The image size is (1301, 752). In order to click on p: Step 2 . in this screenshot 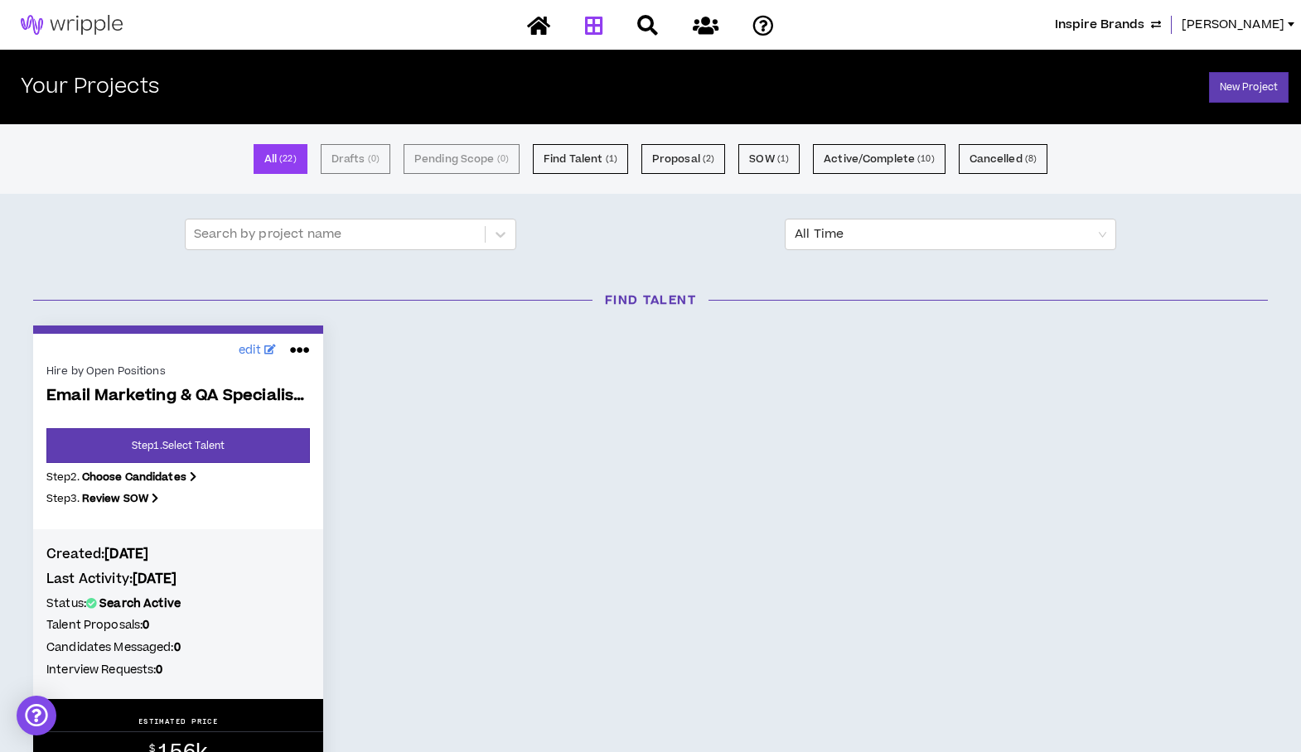, I will do `click(178, 477)`.